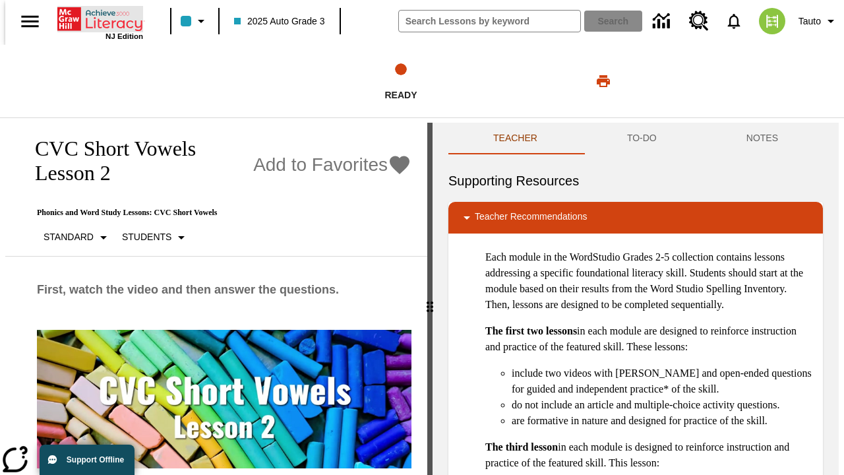 This screenshot has height=475, width=844. Describe the element at coordinates (734, 21) in the screenshot. I see `a: Notifications` at that location.